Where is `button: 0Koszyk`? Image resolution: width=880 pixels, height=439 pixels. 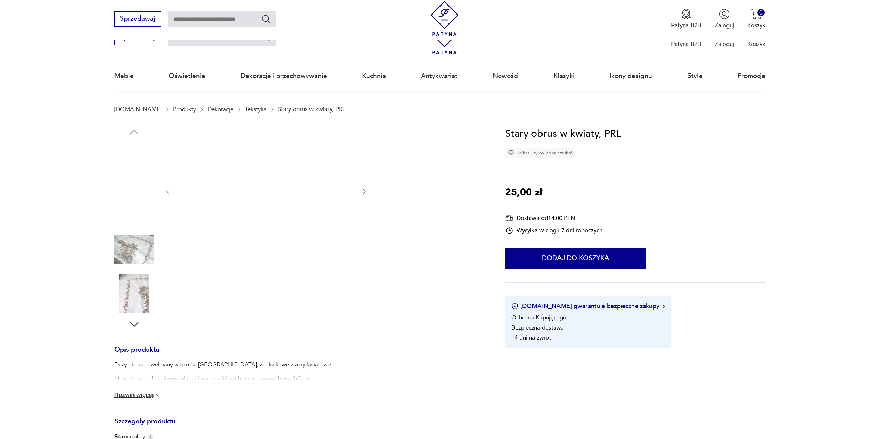
button: 0Koszyk is located at coordinates (756, 19).